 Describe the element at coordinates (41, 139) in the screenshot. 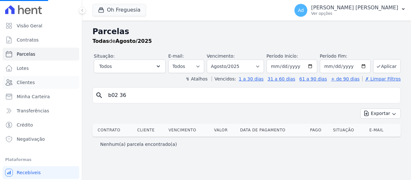

I see `a: Negativação` at that location.